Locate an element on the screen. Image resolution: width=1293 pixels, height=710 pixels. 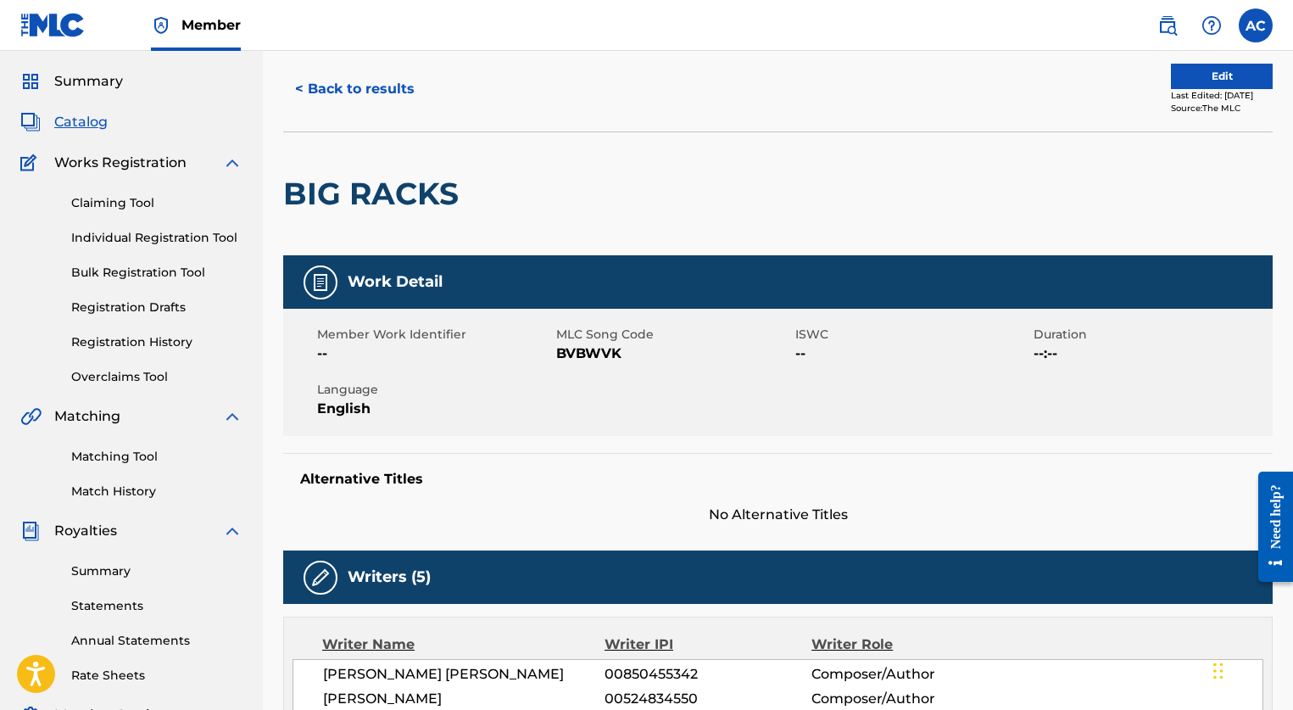
h5: Work Detail is located at coordinates (395, 282).